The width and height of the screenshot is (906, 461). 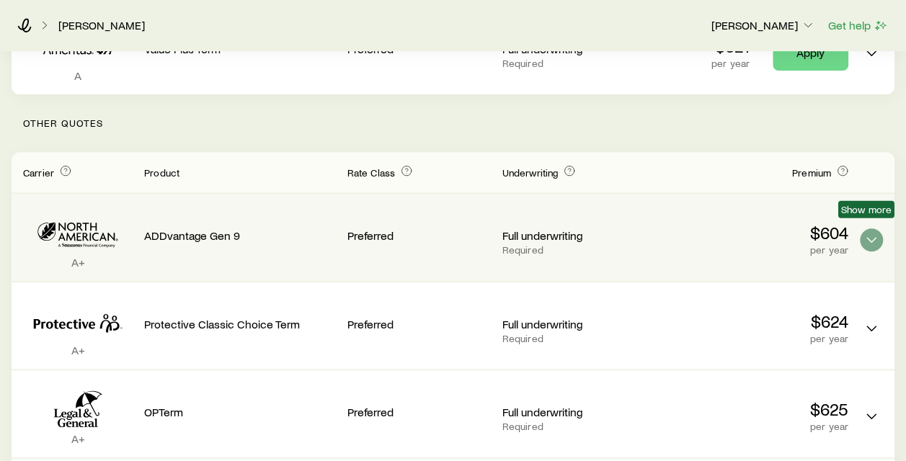 I want to click on span: Rate Class, so click(x=371, y=172).